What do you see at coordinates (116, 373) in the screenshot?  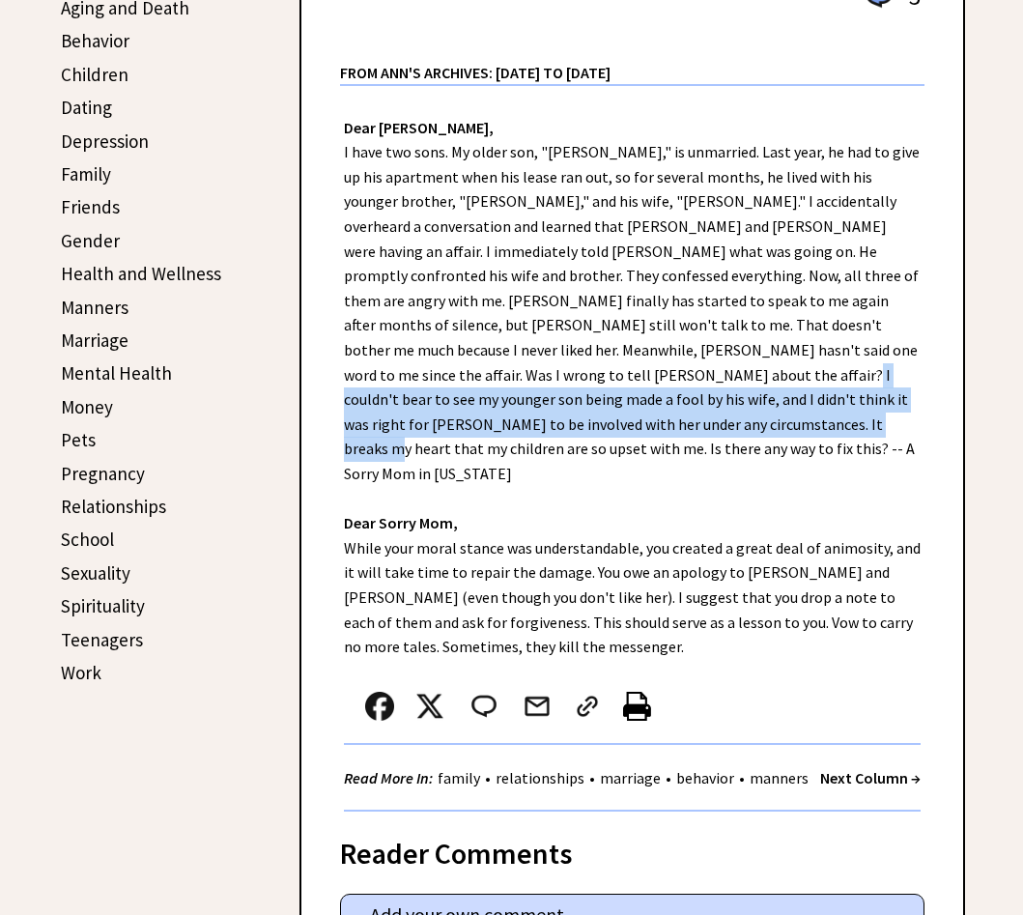 I see `a: Mental Health` at bounding box center [116, 373].